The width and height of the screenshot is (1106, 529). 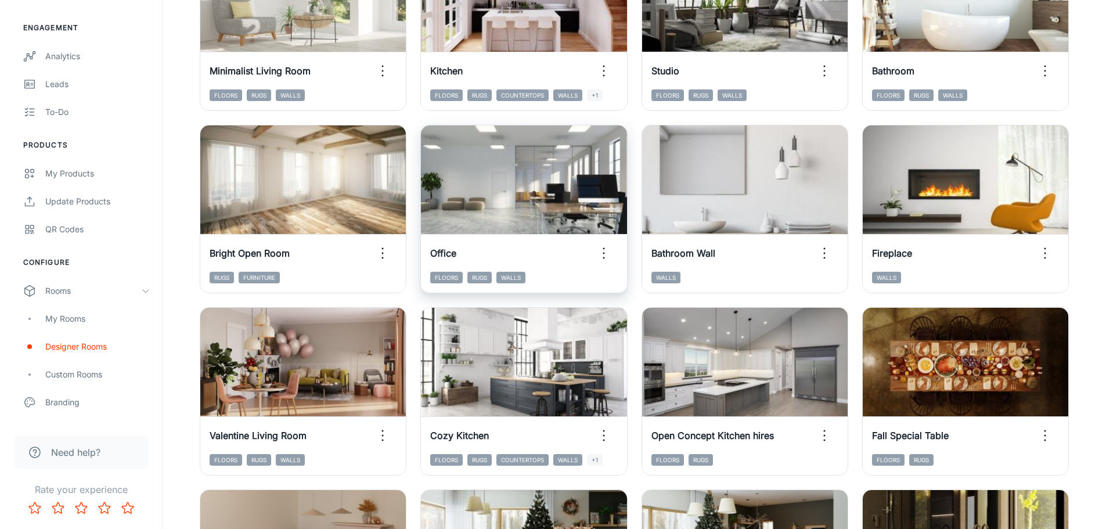 What do you see at coordinates (446, 71) in the screenshot?
I see `h6: Kitchen` at bounding box center [446, 71].